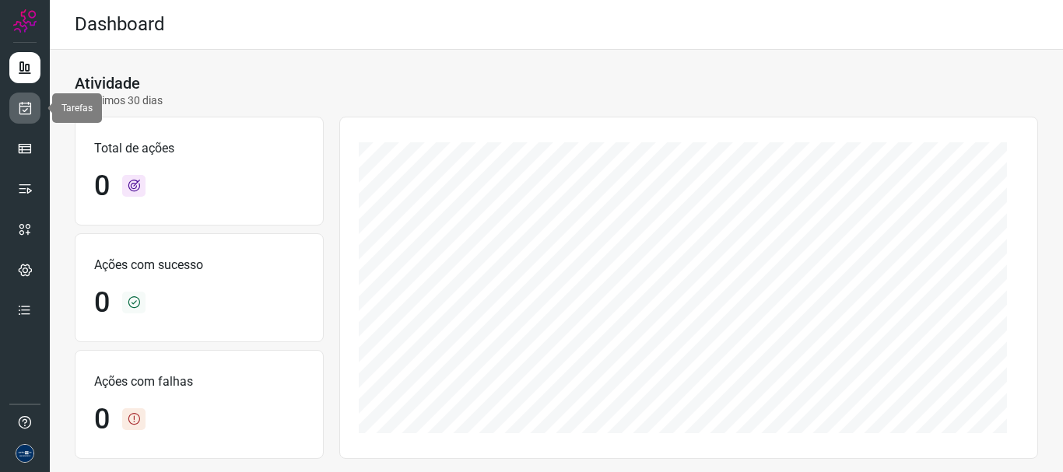 The image size is (1063, 472). What do you see at coordinates (77, 108) in the screenshot?
I see `span: Tarefas` at bounding box center [77, 108].